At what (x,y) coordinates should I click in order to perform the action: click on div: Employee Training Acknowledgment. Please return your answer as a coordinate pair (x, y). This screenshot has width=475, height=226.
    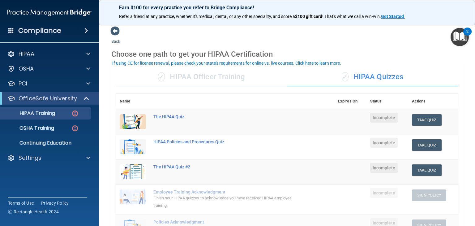
    Looking at the image, I should click on (228, 192).